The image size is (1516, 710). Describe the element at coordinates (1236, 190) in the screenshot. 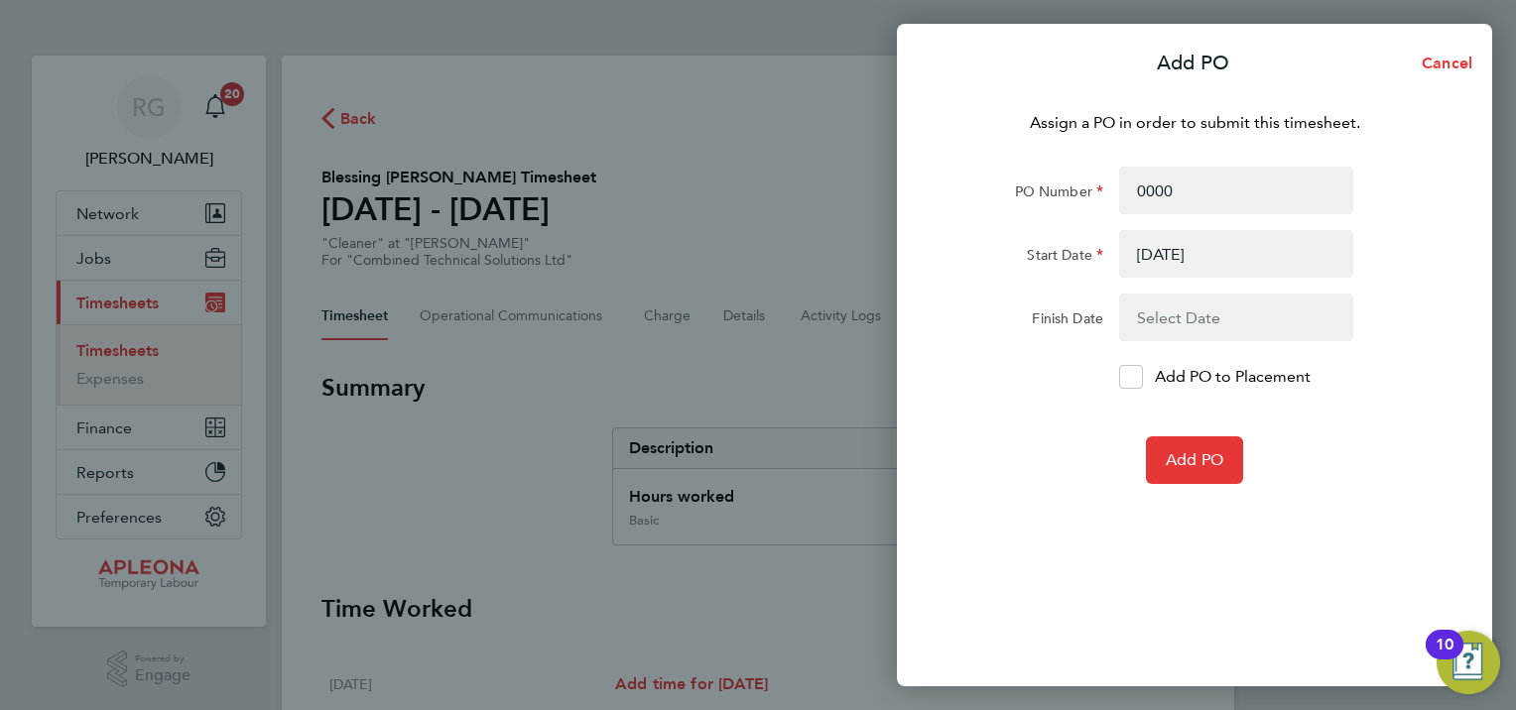

I see `input: Enter PO Number` at that location.